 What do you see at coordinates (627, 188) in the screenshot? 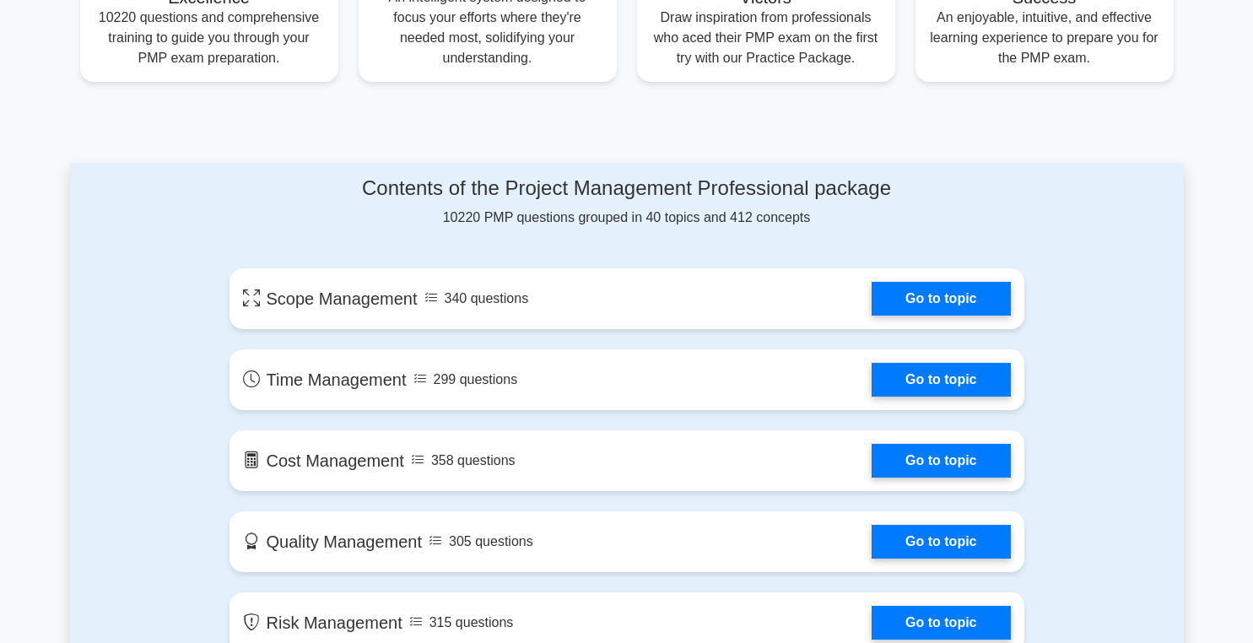
I see `h4: Contents of the Project Management Professional package` at bounding box center [627, 188].